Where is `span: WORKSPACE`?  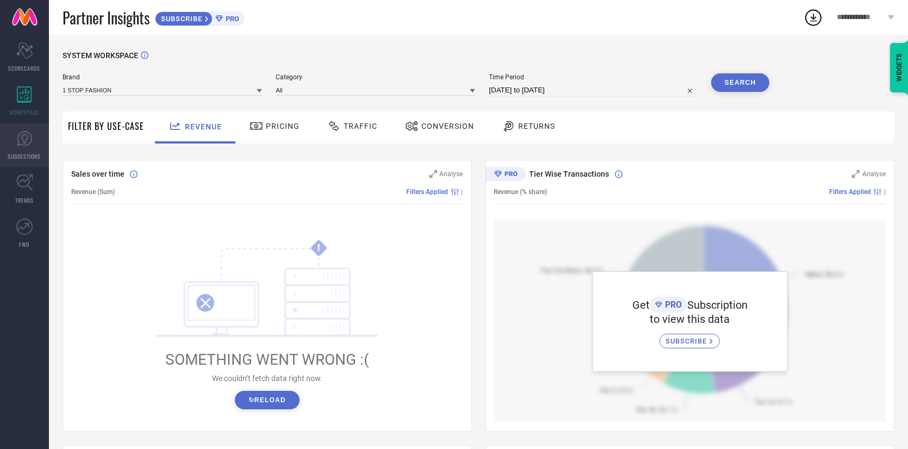 span: WORKSPACE is located at coordinates (24, 112).